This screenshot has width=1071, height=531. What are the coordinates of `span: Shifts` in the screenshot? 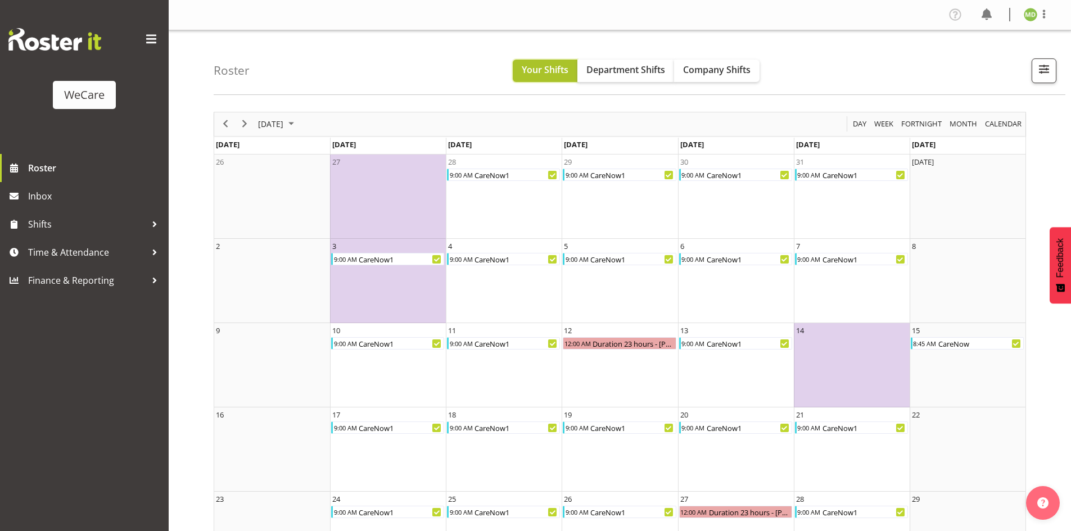 It's located at (87, 224).